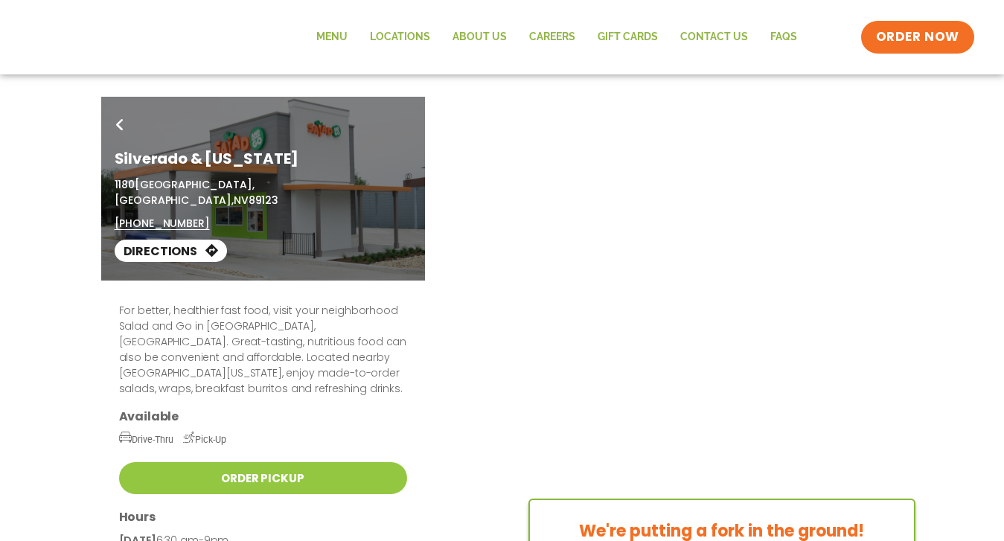 This screenshot has width=1004, height=541. Describe the element at coordinates (263, 200) in the screenshot. I see `span: 89123` at that location.